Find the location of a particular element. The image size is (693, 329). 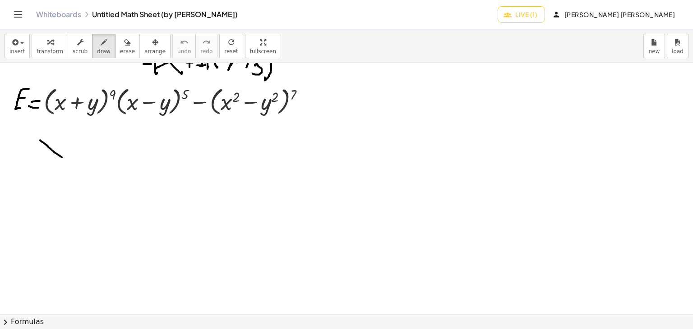

button: arrange is located at coordinates (155, 46).